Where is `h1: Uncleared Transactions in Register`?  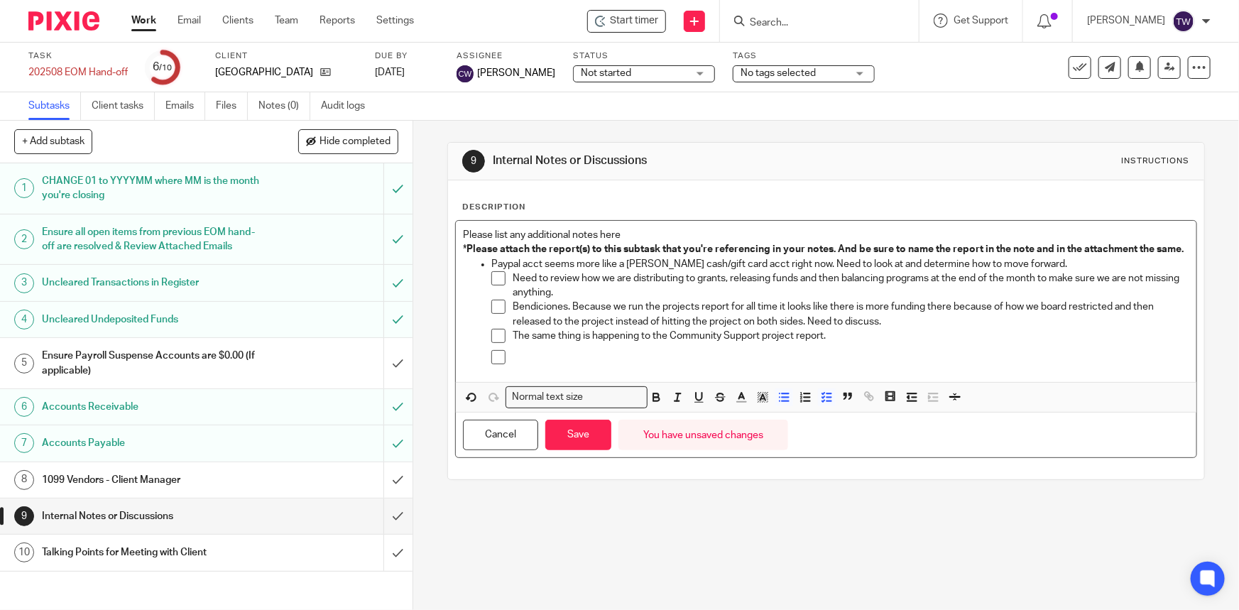
h1: Uncleared Transactions in Register is located at coordinates (151, 283).